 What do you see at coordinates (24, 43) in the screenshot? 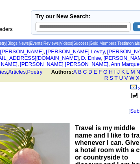
I see `a: News` at bounding box center [24, 43].